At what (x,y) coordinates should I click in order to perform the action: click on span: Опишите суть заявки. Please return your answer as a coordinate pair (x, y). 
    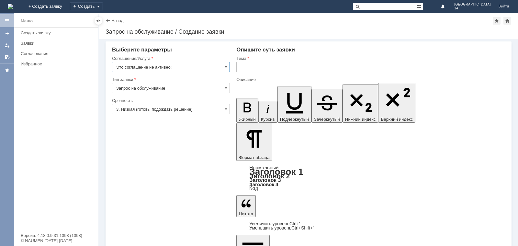
    Looking at the image, I should click on (265, 50).